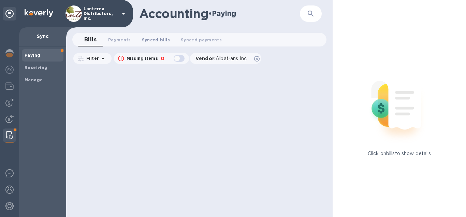  I want to click on img: Foreign exchange, so click(10, 70).